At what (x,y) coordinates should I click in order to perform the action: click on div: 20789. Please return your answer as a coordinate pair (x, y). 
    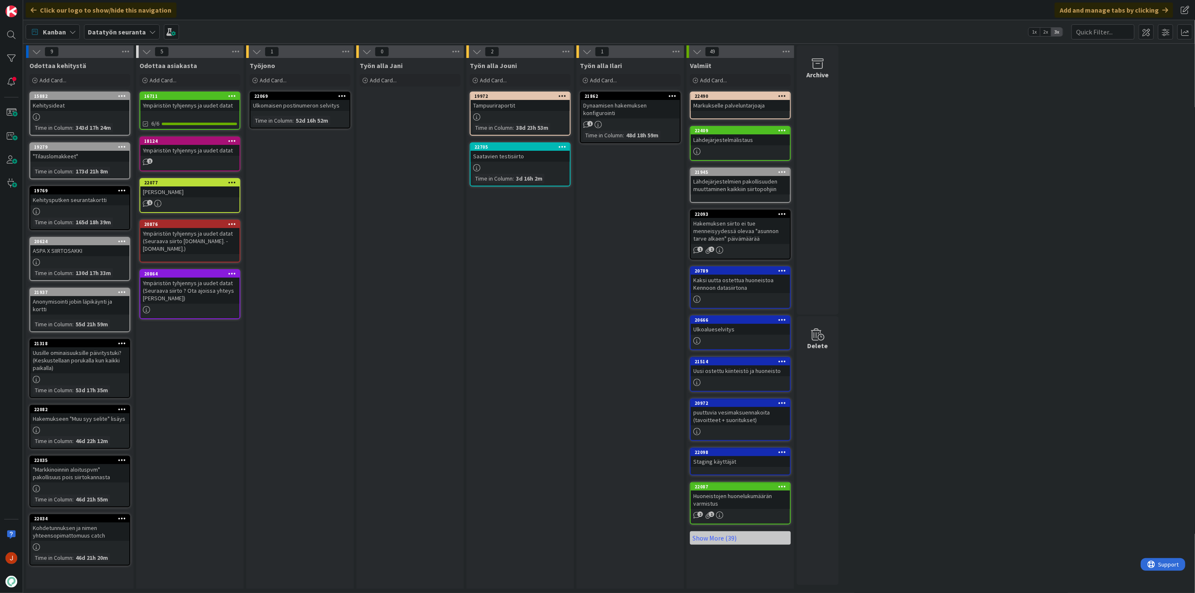
    Looking at the image, I should click on (742, 271).